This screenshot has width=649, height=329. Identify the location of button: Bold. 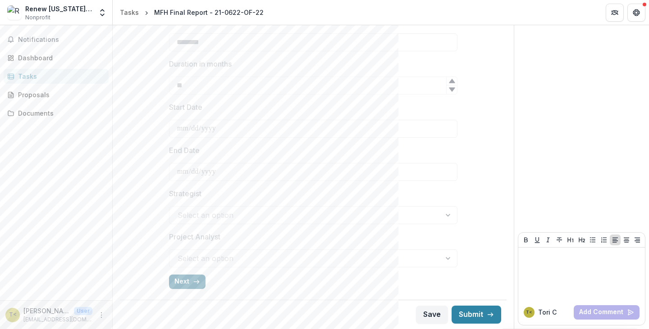
(526, 240).